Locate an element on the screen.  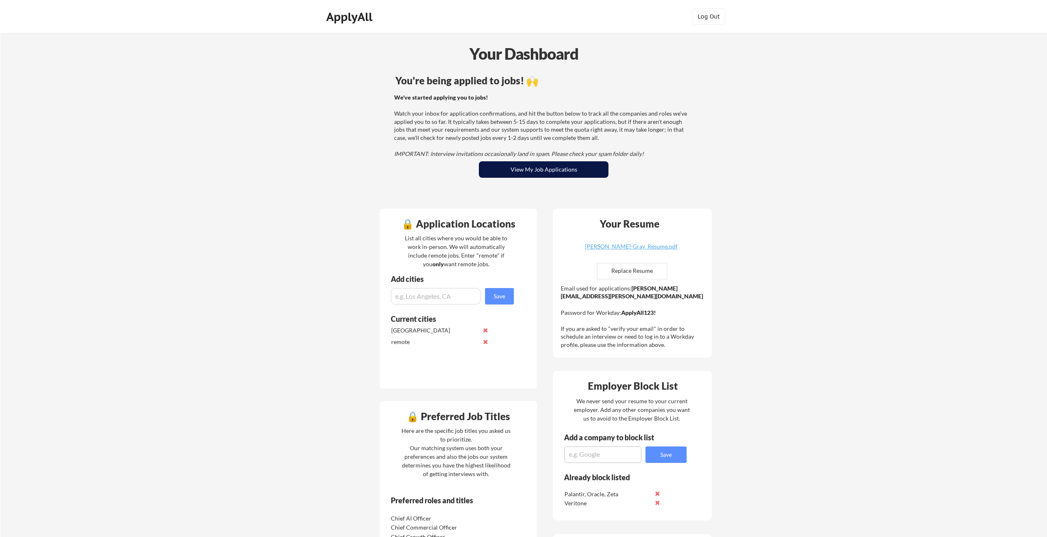
div: Employer Block List is located at coordinates (633, 386).